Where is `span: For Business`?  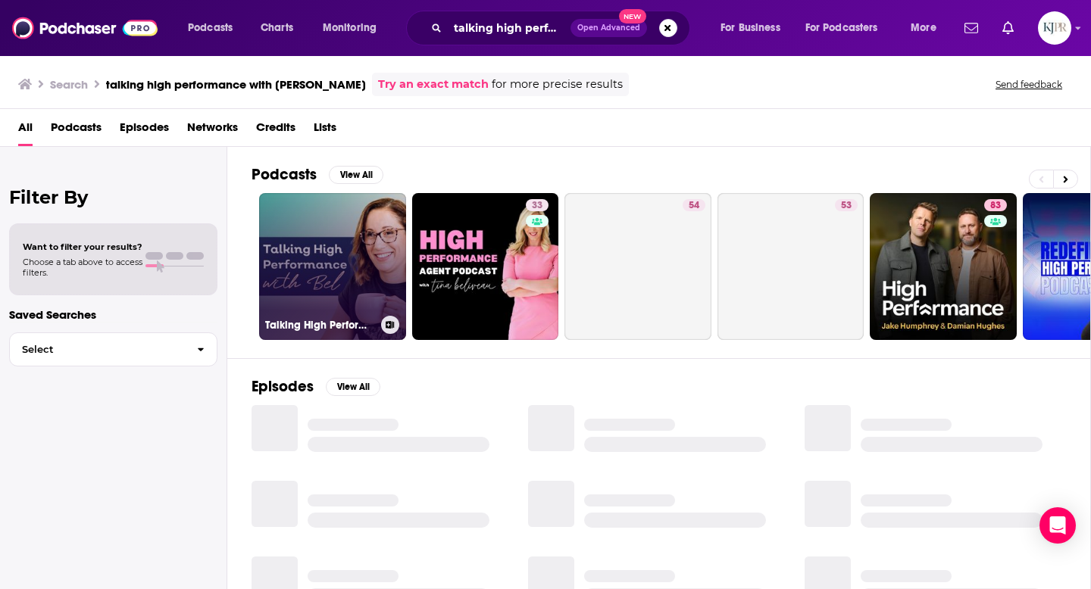 span: For Business is located at coordinates (750, 28).